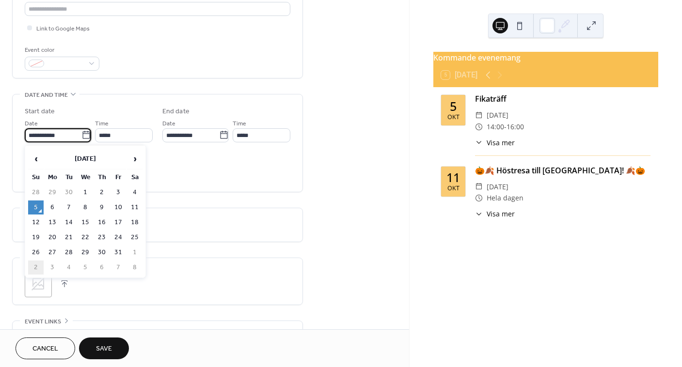  Describe the element at coordinates (52, 222) in the screenshot. I see `td: 13` at that location.